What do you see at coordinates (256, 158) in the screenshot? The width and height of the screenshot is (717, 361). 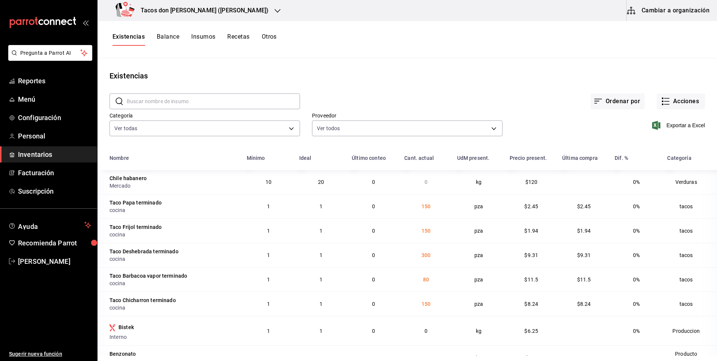 I see `div: Mínimo` at bounding box center [256, 158].